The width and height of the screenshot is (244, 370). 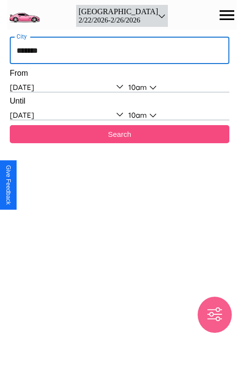 I want to click on div: Give Feedback, so click(x=8, y=185).